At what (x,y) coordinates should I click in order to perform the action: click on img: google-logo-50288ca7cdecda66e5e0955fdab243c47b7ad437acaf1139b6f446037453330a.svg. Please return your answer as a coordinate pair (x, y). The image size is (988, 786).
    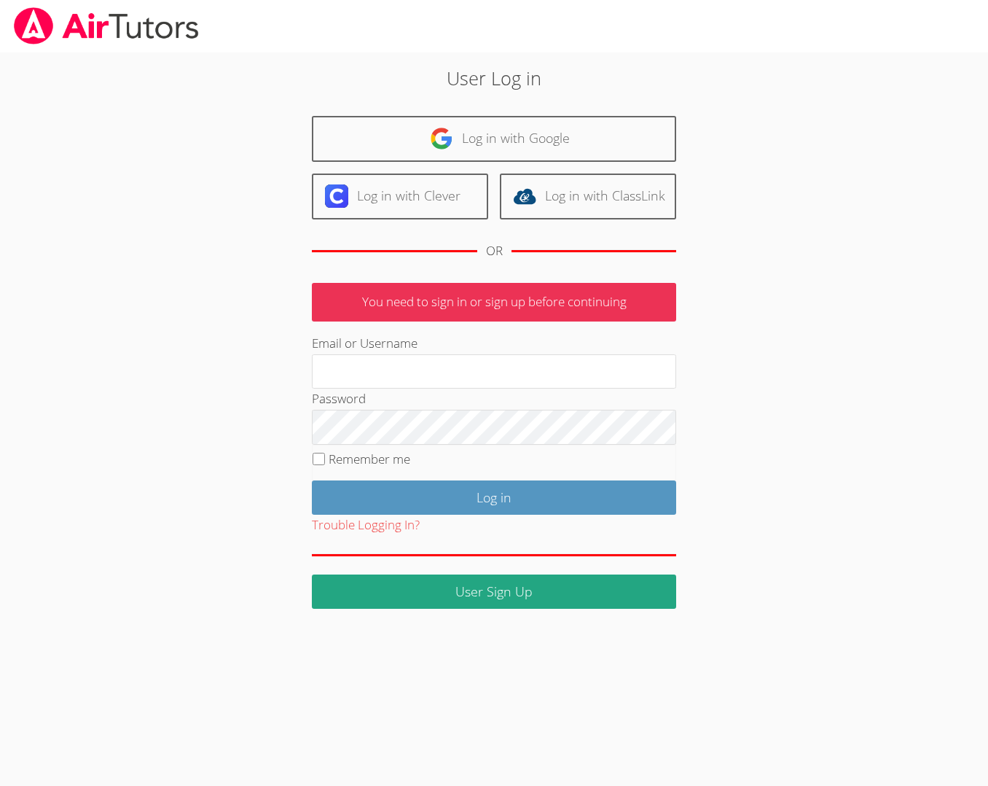
    Looking at the image, I should click on (442, 139).